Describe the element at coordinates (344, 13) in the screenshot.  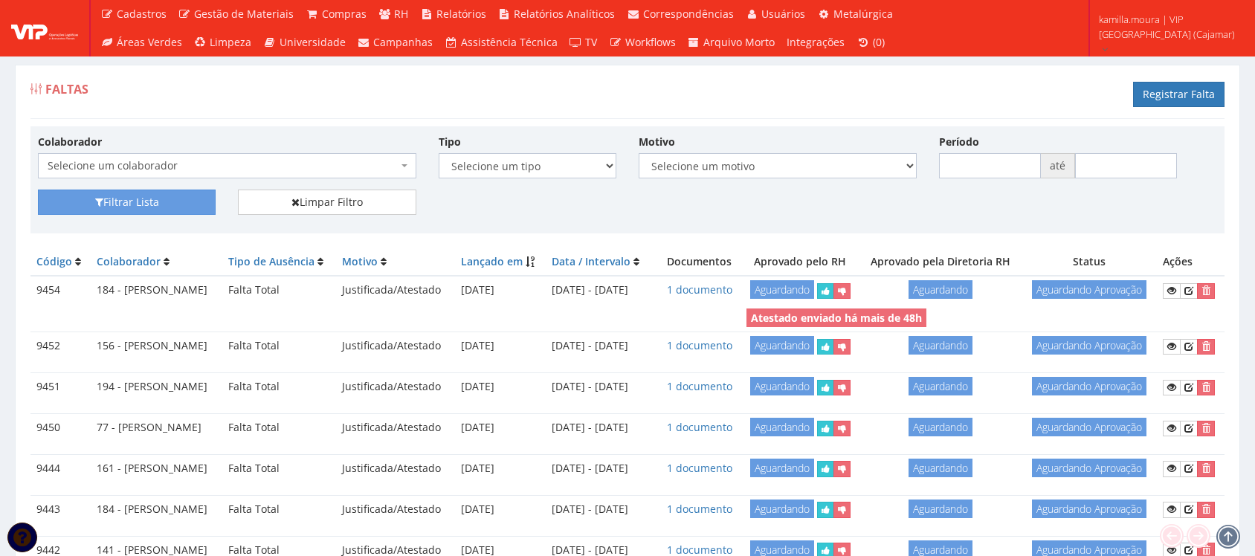
I see `span: Compras` at that location.